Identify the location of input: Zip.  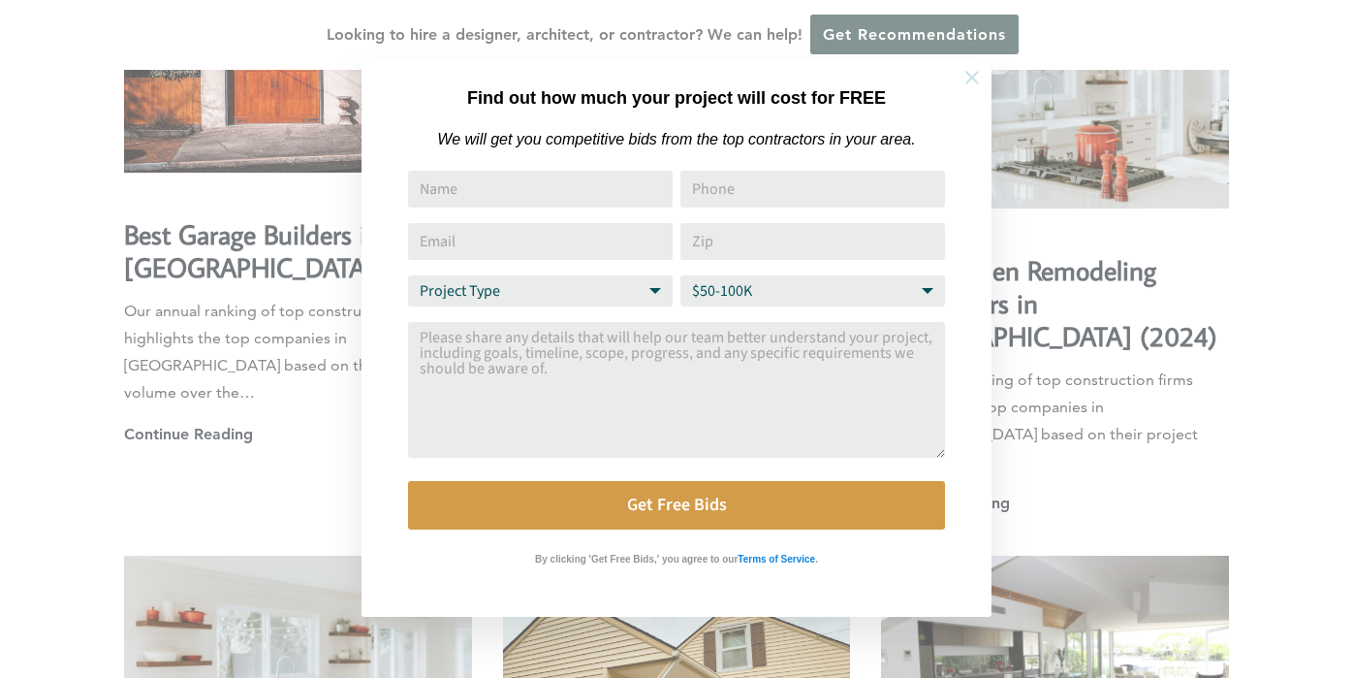
(812, 241).